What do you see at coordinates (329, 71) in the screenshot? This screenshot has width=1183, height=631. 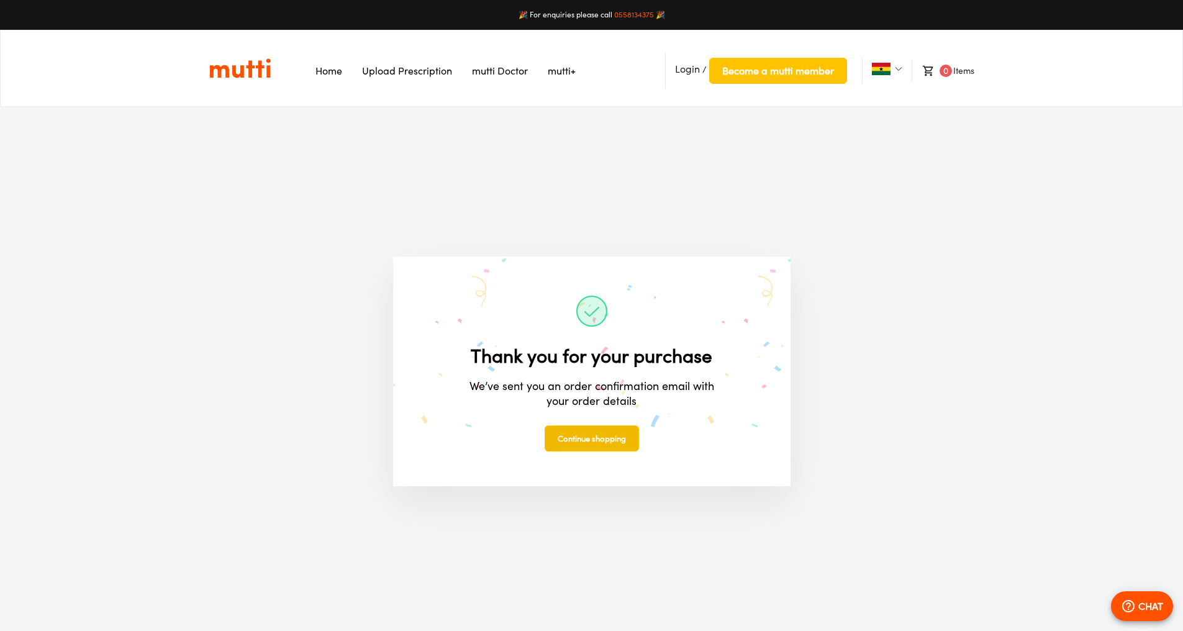 I see `a: Navigates to Home Page` at bounding box center [329, 71].